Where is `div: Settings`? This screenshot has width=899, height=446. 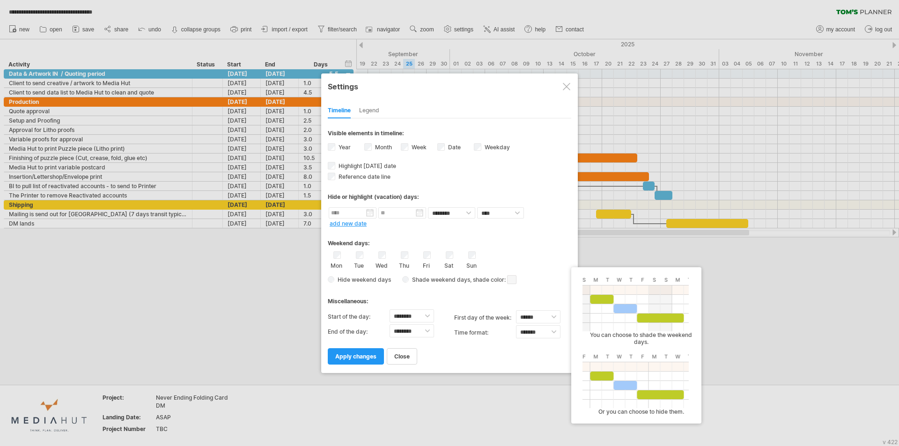 div: Settings is located at coordinates (450, 86).